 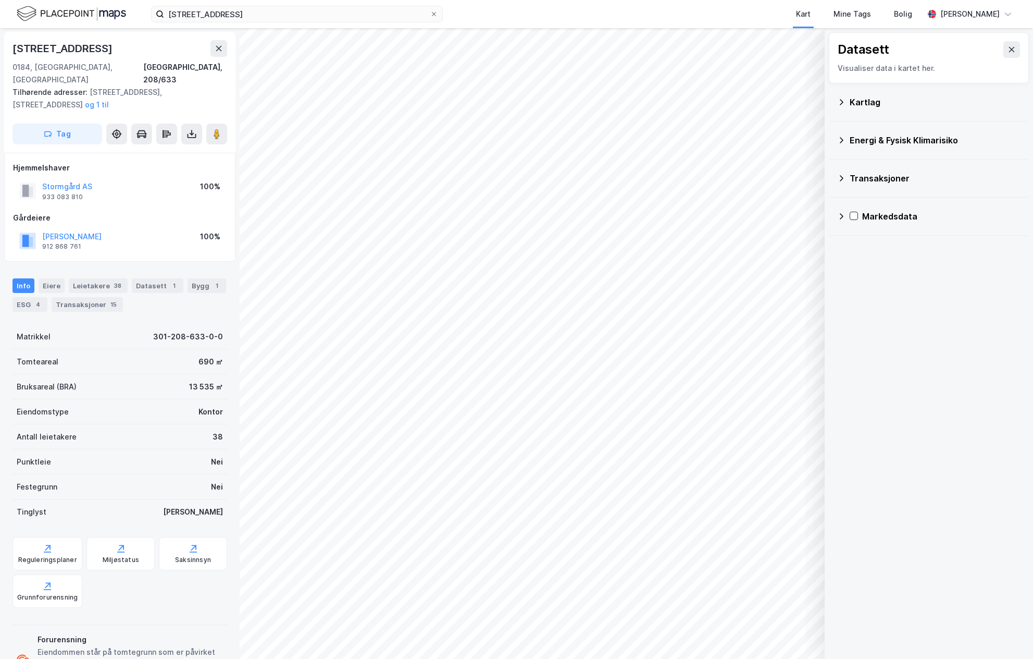 I want to click on div: 15, so click(x=114, y=304).